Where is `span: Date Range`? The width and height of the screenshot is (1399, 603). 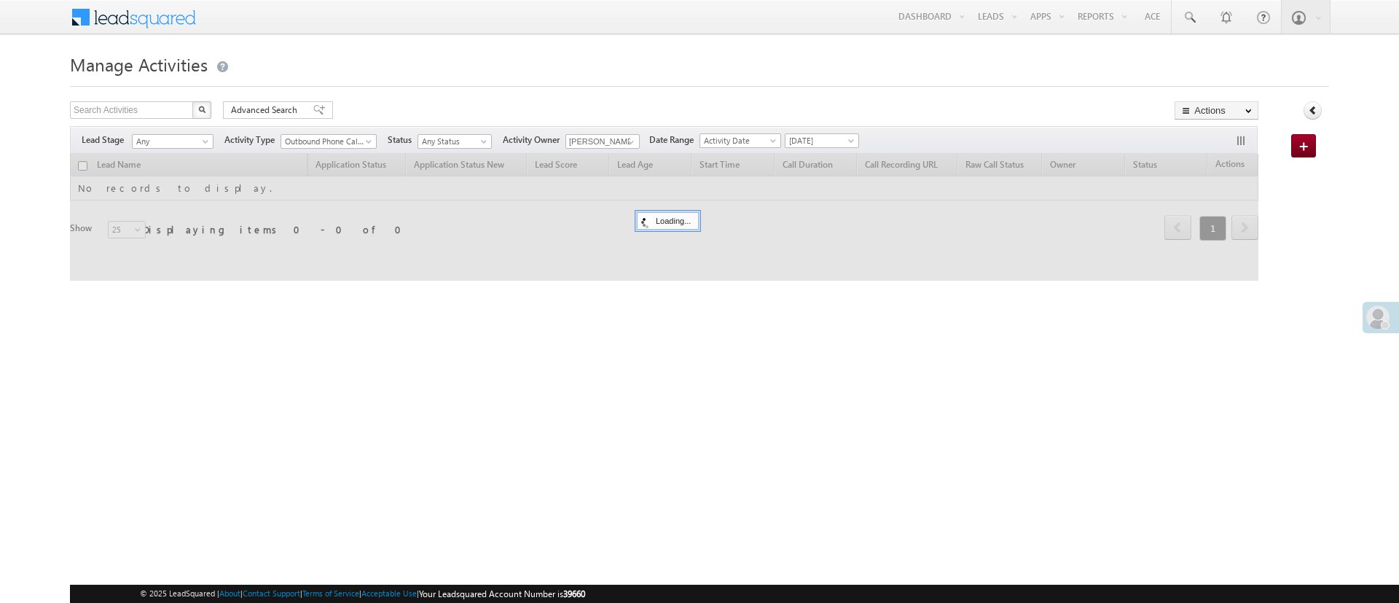 span: Date Range is located at coordinates (674, 140).